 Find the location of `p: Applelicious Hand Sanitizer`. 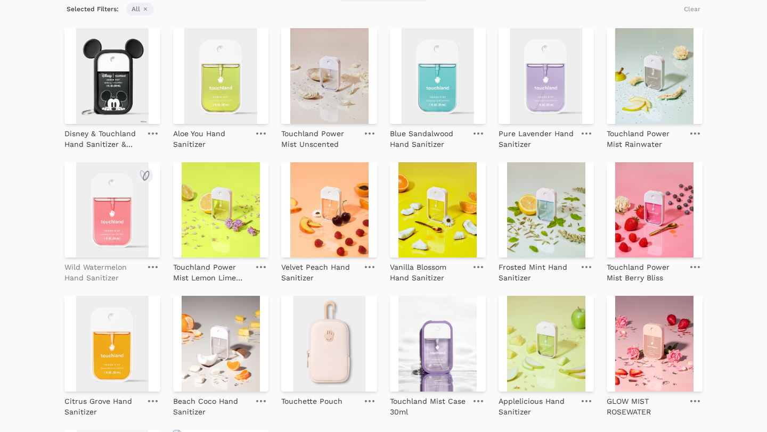

p: Applelicious Hand Sanitizer is located at coordinates (537, 407).